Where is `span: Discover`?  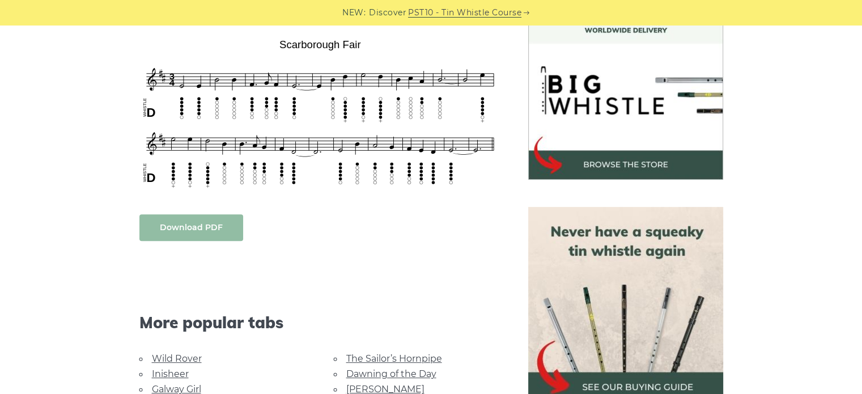
span: Discover is located at coordinates (387, 12).